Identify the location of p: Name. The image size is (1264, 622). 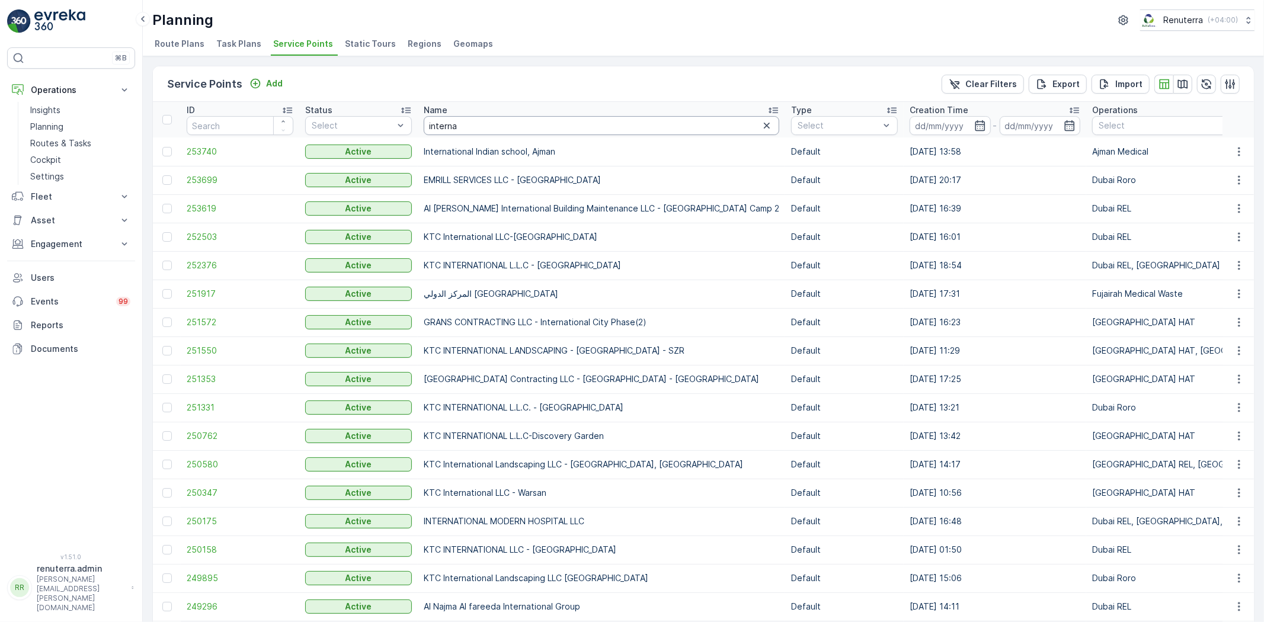
(436, 110).